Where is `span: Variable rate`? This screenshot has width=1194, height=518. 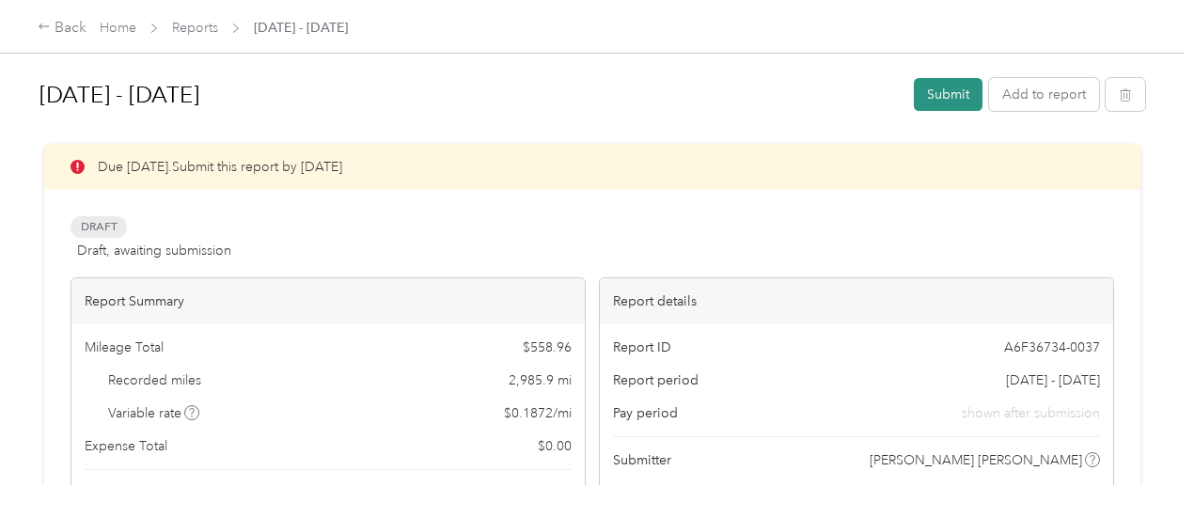 span: Variable rate is located at coordinates (154, 413).